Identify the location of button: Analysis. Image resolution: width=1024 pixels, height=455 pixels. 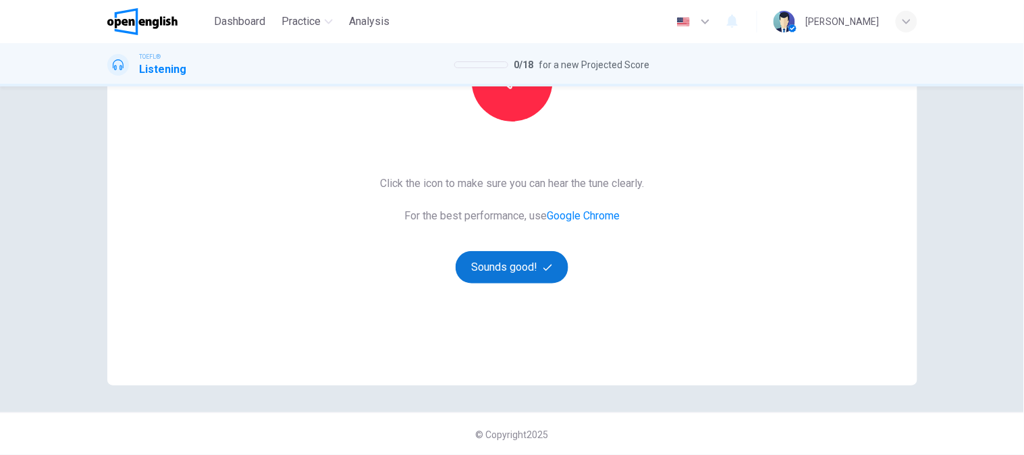
(369, 22).